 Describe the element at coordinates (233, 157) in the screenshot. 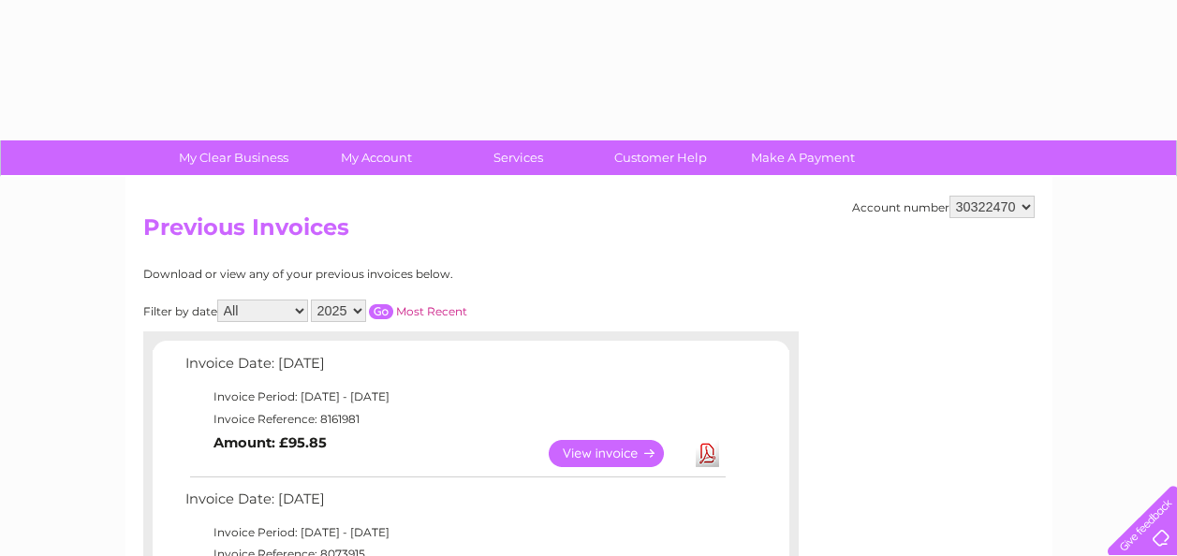

I see `a: My Clear Business` at that location.